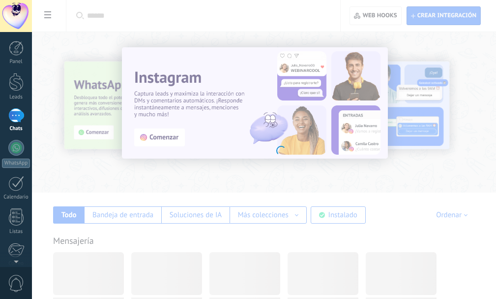  What do you see at coordinates (16, 231) in the screenshot?
I see `div: Listas` at bounding box center [16, 231].